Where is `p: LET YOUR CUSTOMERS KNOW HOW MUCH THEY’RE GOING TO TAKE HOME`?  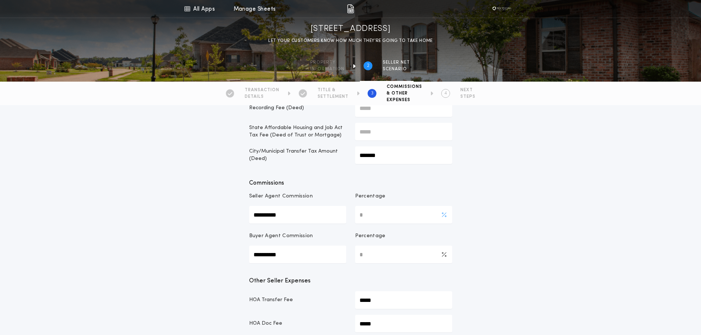 p: LET YOUR CUSTOMERS KNOW HOW MUCH THEY’RE GOING TO TAKE HOME is located at coordinates (350, 41).